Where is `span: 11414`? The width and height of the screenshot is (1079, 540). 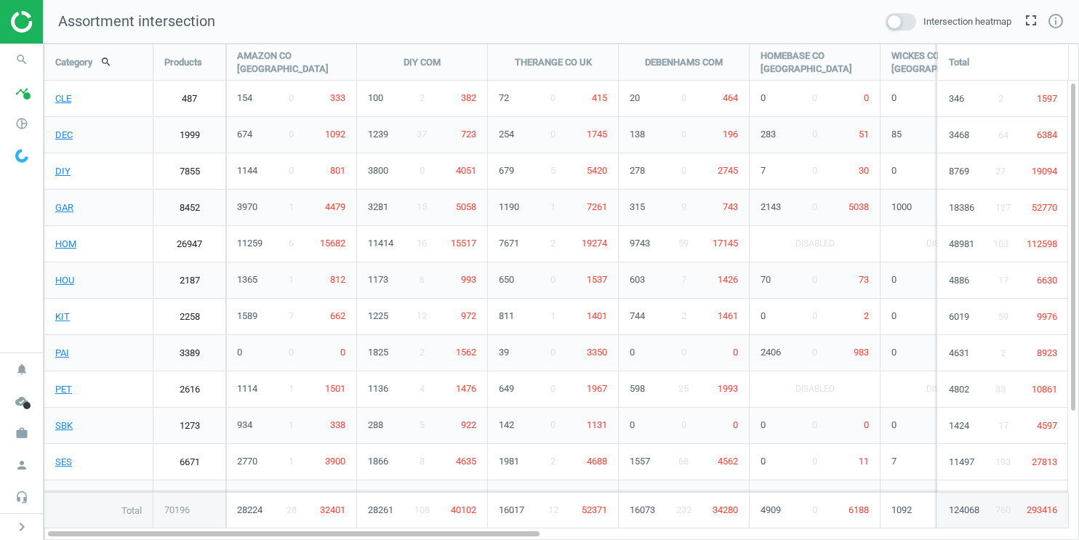 span: 11414 is located at coordinates (380, 243).